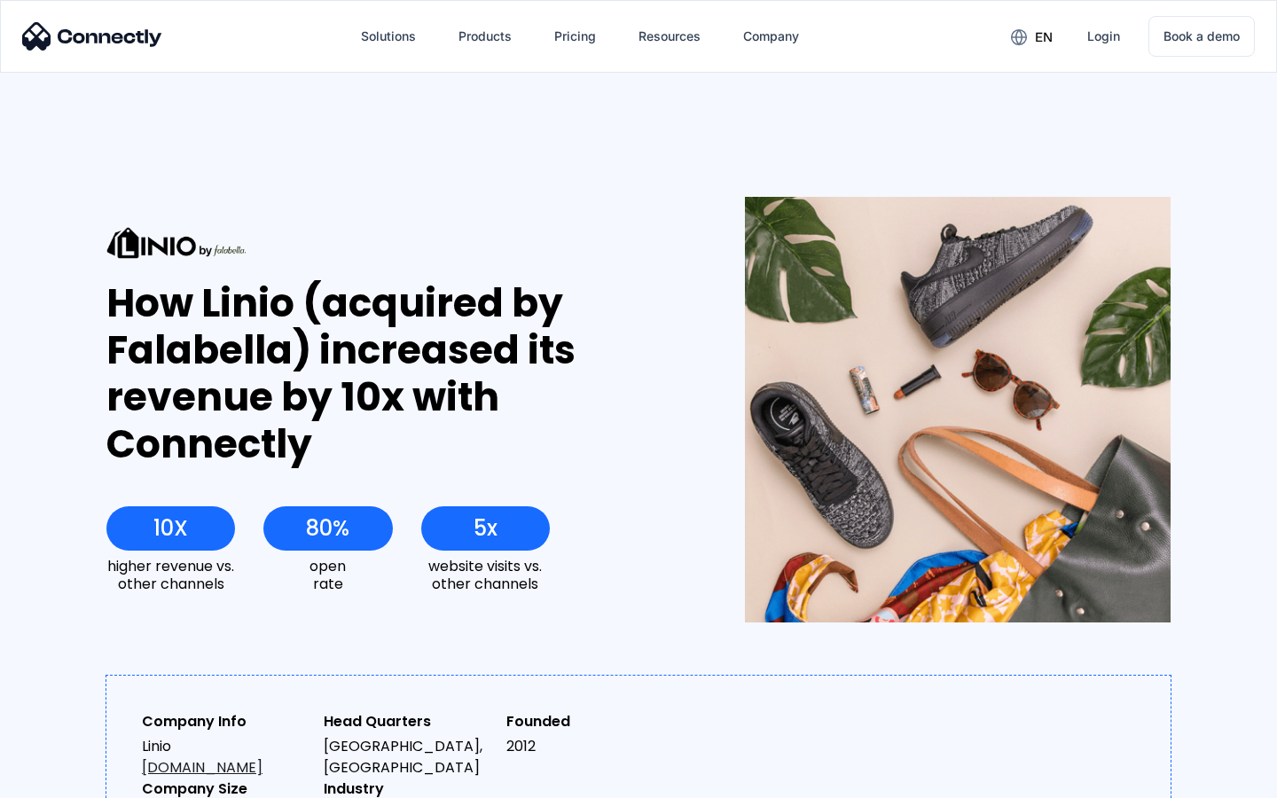 The image size is (1277, 798). What do you see at coordinates (225, 758) in the screenshot?
I see `div: Linio` at bounding box center [225, 758].